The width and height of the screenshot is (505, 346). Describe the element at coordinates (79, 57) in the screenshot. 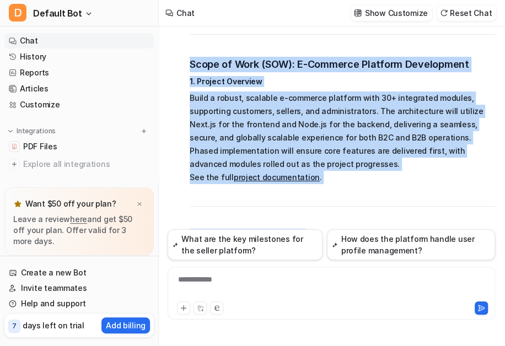

I see `a: History` at that location.